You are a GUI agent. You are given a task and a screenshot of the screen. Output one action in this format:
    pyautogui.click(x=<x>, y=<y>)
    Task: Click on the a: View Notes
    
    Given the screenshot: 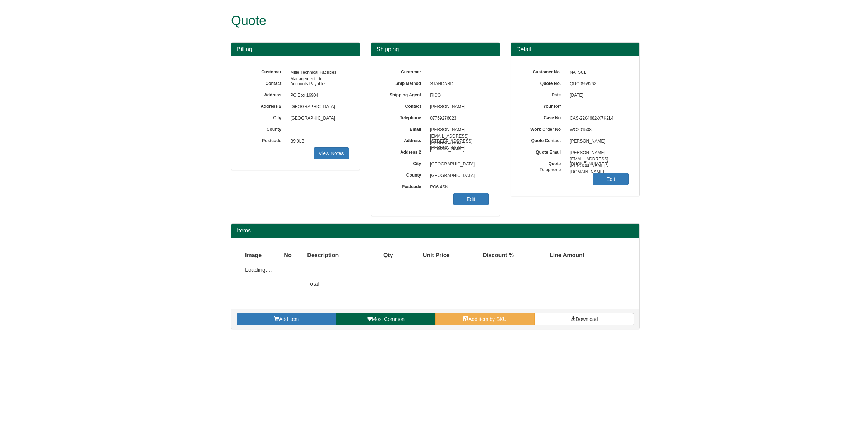 What is the action you would take?
    pyautogui.click(x=331, y=153)
    